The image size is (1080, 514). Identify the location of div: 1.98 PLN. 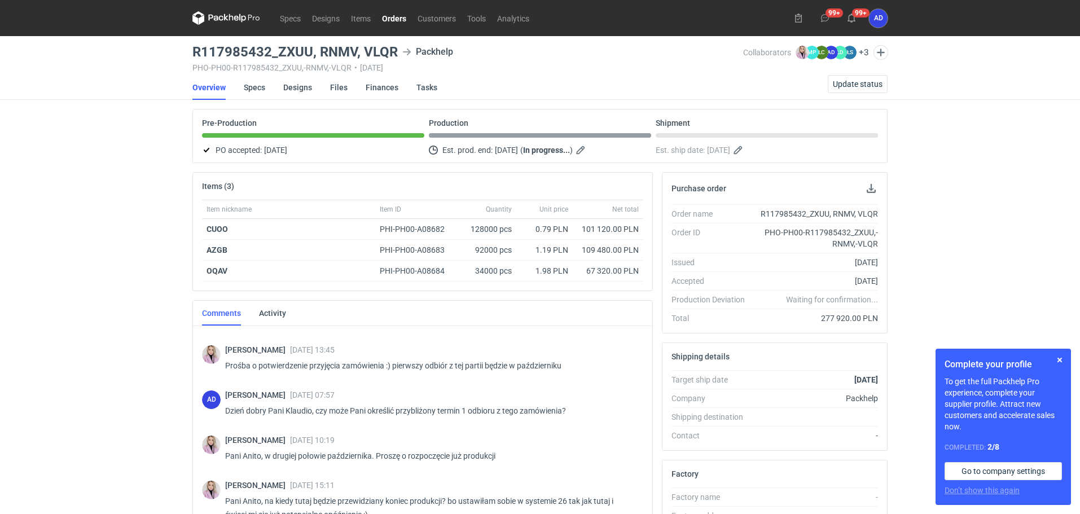
(545, 271).